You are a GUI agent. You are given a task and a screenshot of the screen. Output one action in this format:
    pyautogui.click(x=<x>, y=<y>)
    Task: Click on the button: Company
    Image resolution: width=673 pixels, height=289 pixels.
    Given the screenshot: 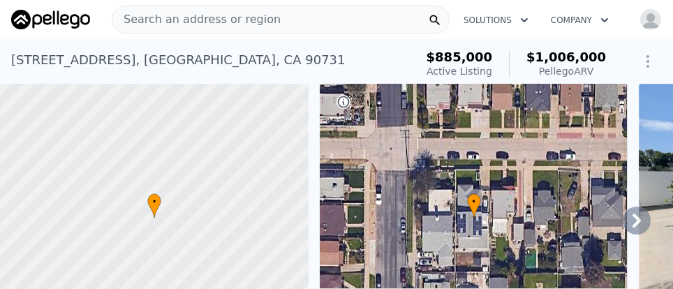 What is the action you would take?
    pyautogui.click(x=579, y=20)
    